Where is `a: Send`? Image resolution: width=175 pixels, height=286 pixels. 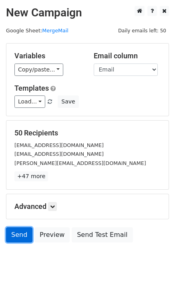
a: Send is located at coordinates (19, 235).